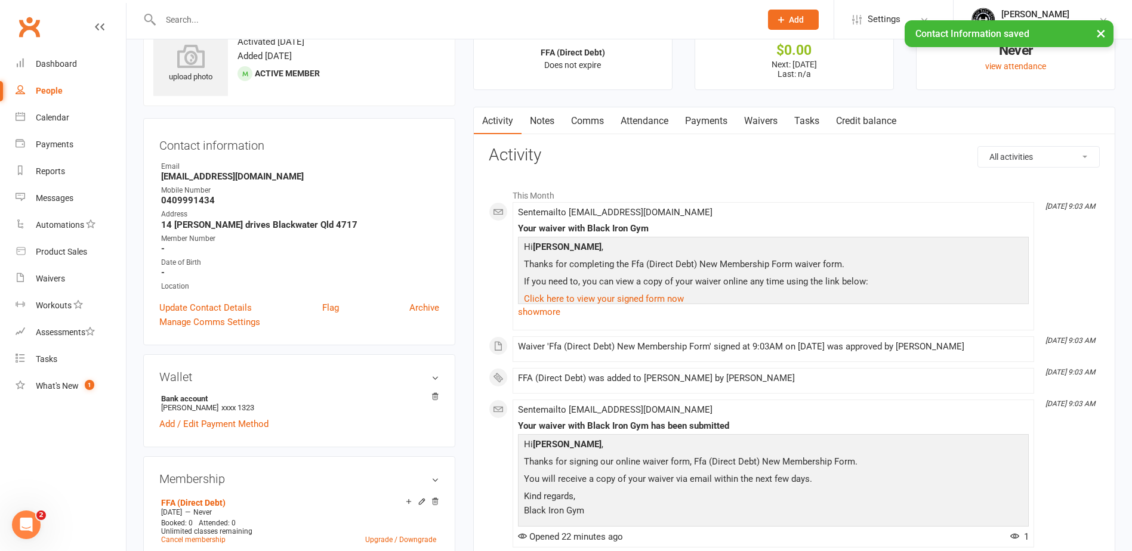  What do you see at coordinates (54, 198) in the screenshot?
I see `div: Messages` at bounding box center [54, 198].